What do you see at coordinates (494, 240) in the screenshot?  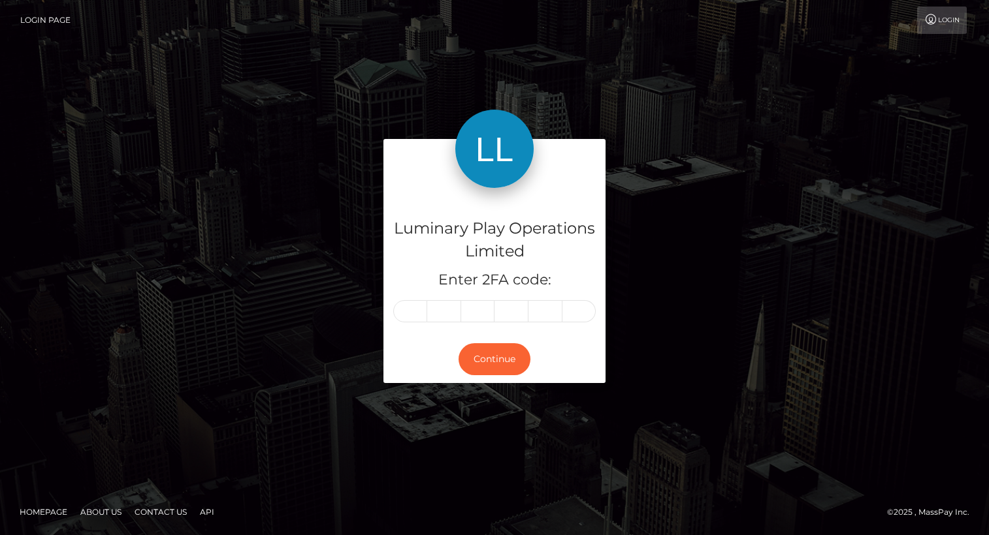 I see `h4: Luminary Play Operations Limited` at bounding box center [494, 240].